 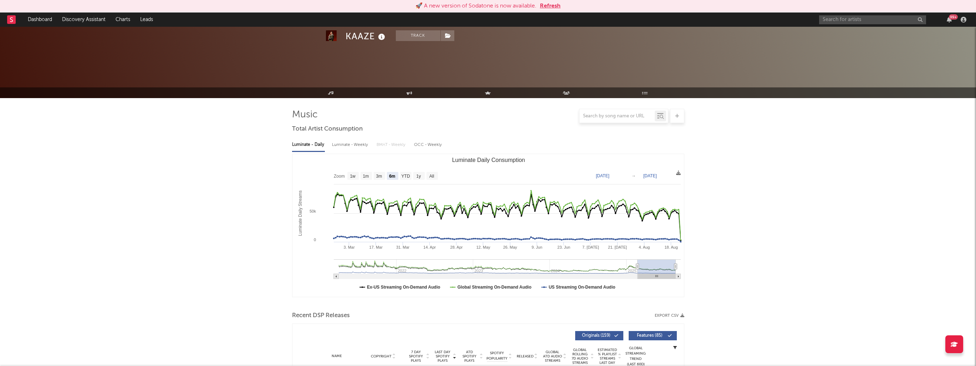 What do you see at coordinates (581, 287) in the screenshot?
I see `text: US Streaming On-Demand Audio` at bounding box center [581, 287].